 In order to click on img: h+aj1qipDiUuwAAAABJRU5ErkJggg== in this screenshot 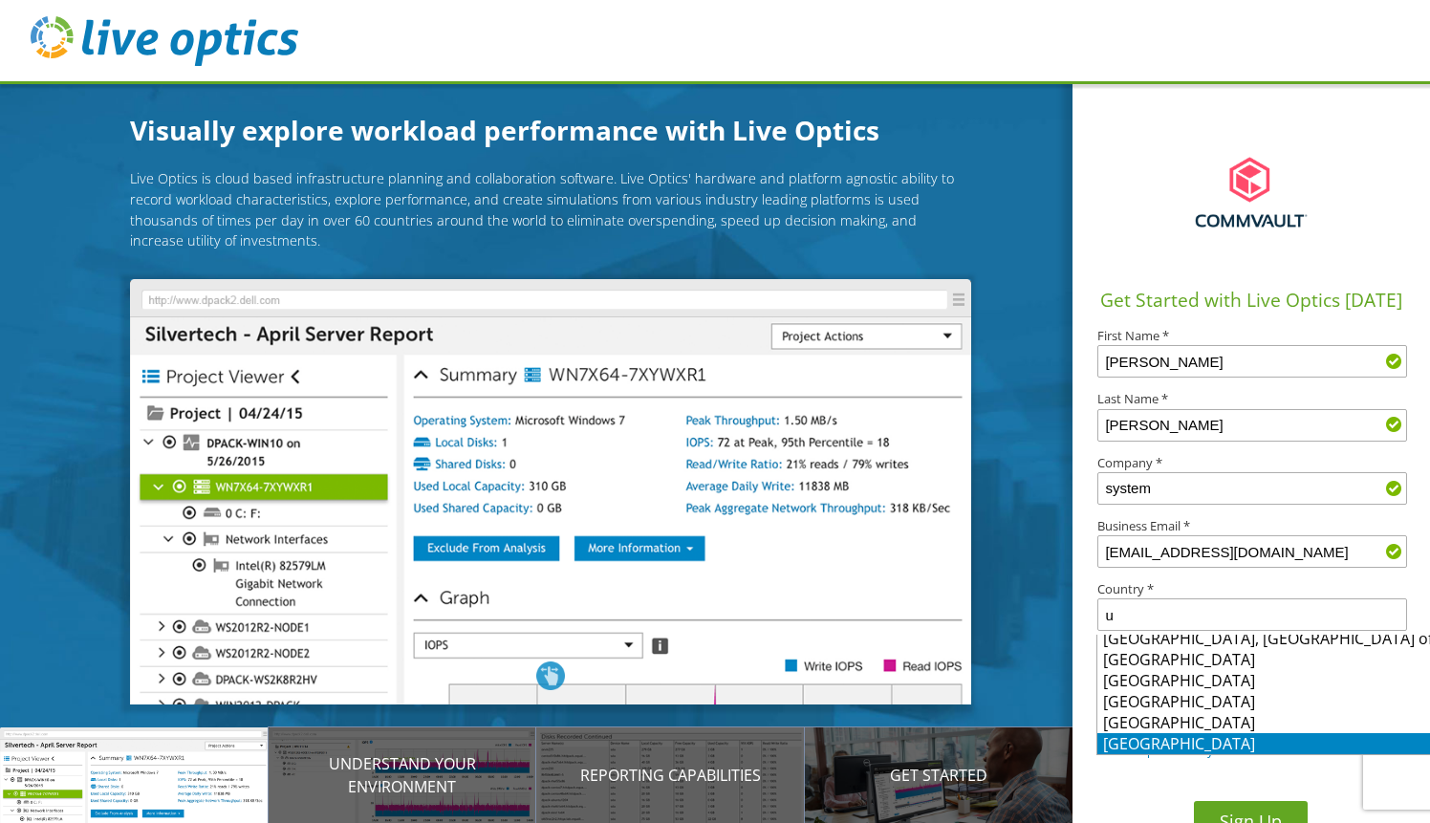, I will do `click(1251, 192)`.